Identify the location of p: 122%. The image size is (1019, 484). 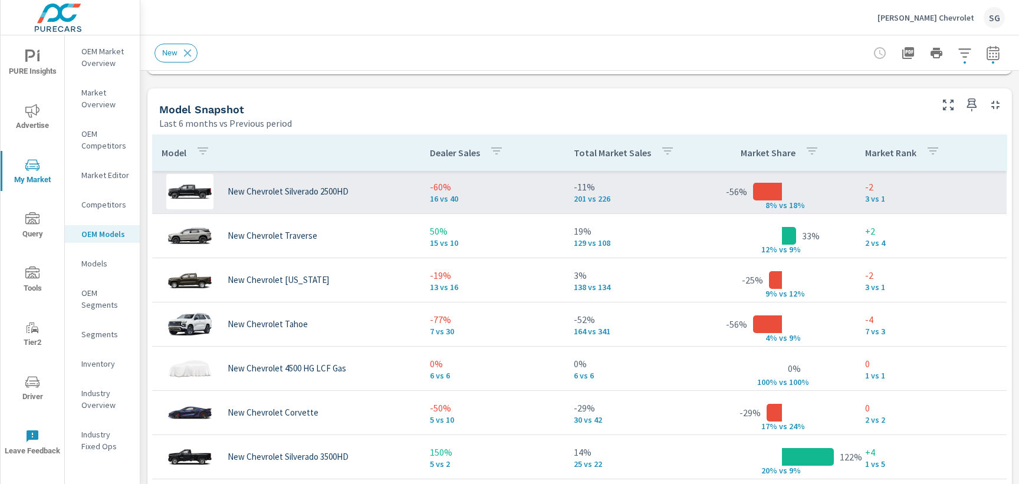
(851, 457).